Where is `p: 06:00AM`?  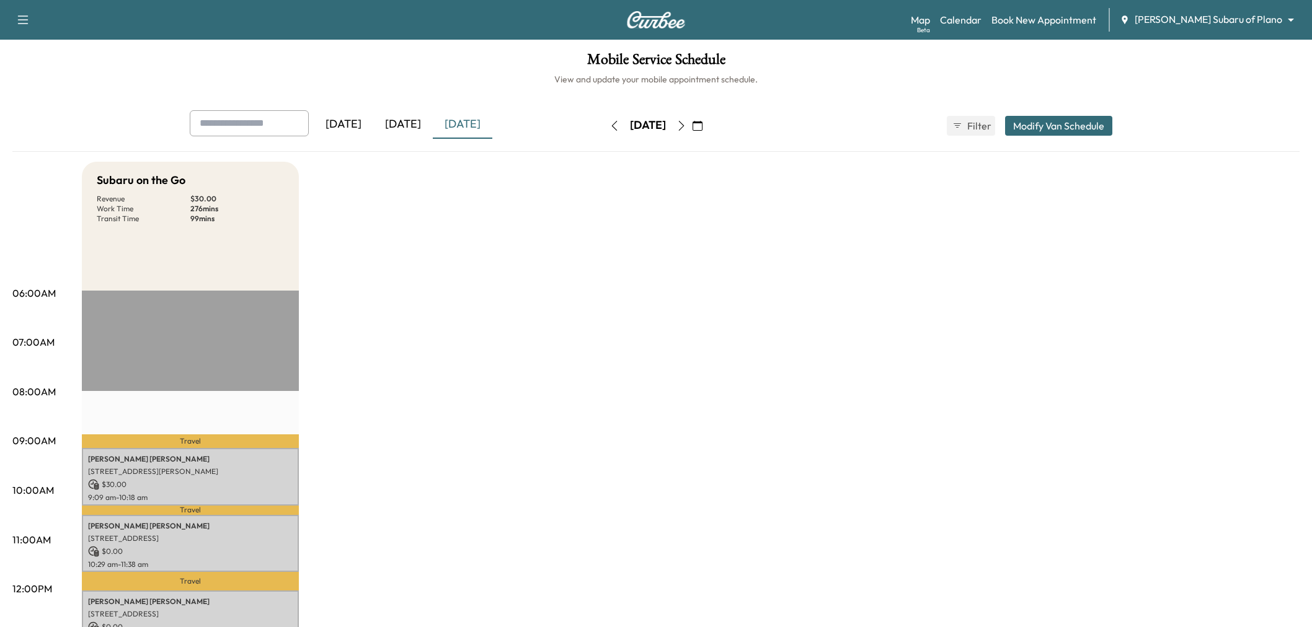 p: 06:00AM is located at coordinates (34, 293).